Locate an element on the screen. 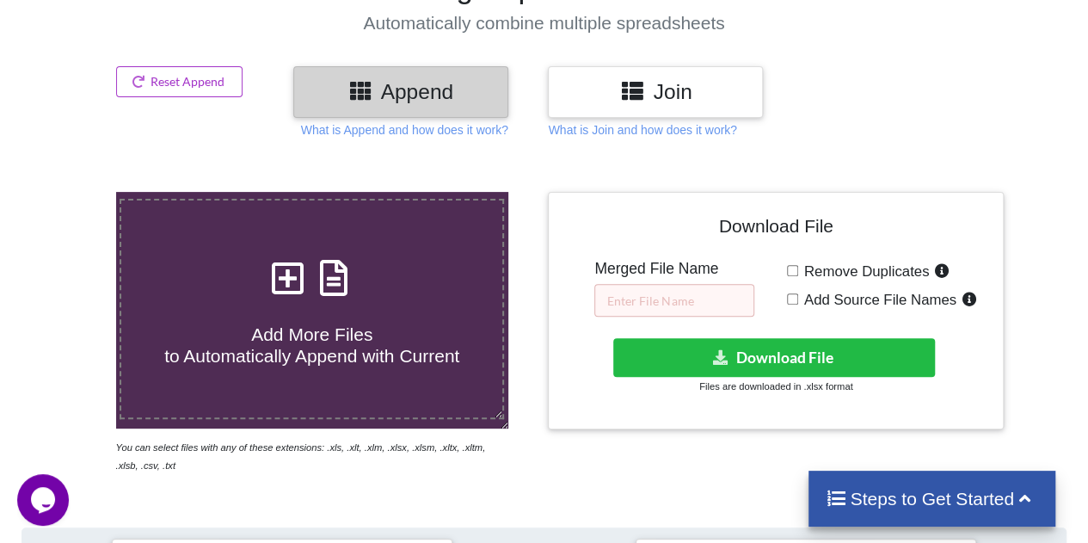  span: Add More Files to Automatically Append with Current is located at coordinates (311, 345).